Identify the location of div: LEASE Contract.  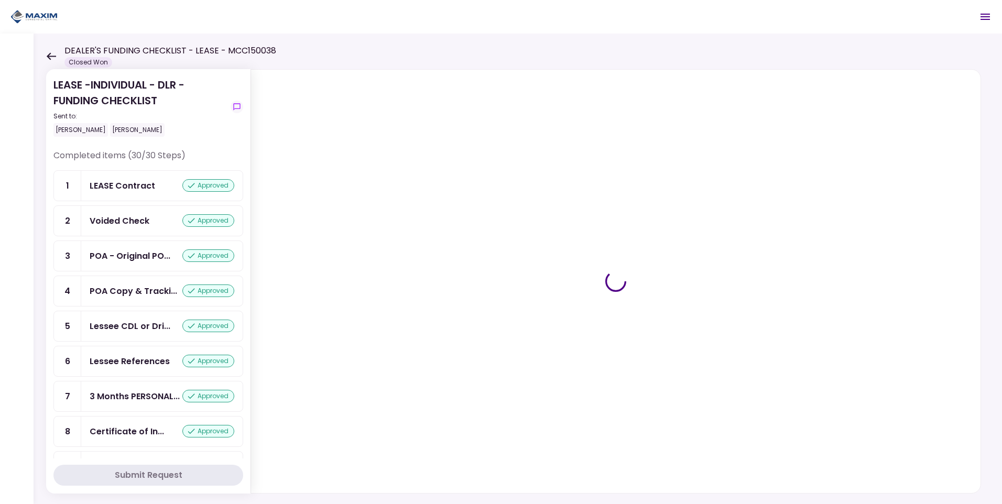
(122, 186).